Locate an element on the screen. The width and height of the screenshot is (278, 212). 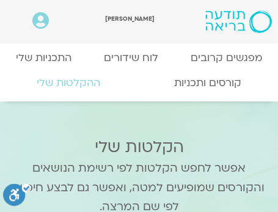
h2: הקלטות שלי is located at coordinates (139, 147).